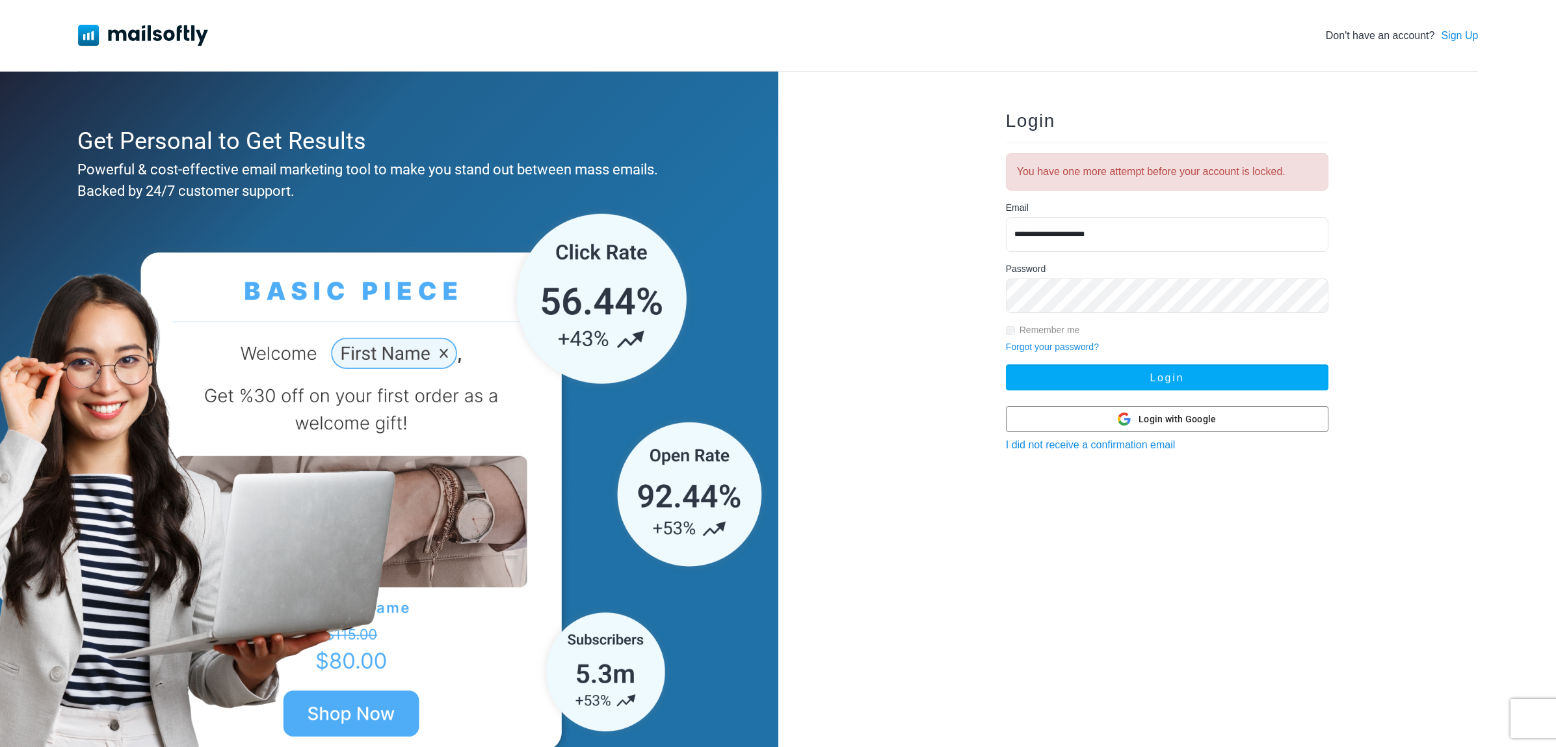  What do you see at coordinates (386, 141) in the screenshot?
I see `div: Get Personal to Get Results` at bounding box center [386, 141].